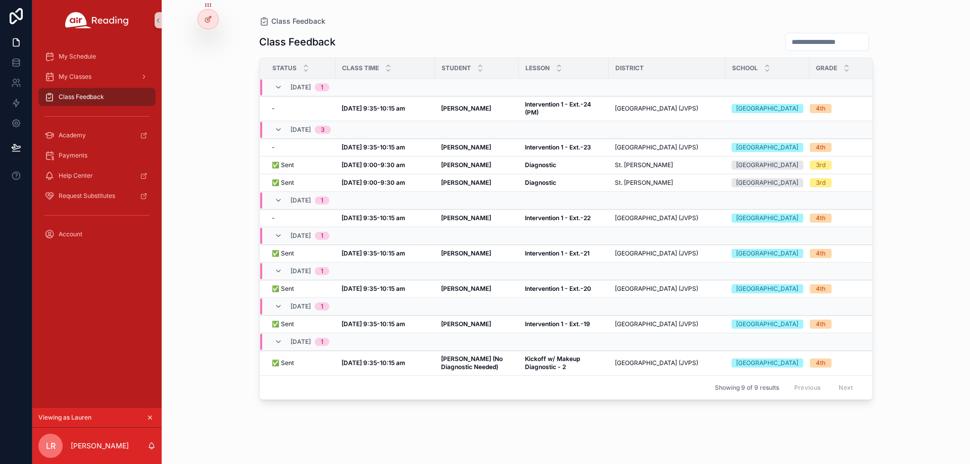 This screenshot has height=464, width=970. I want to click on strong: Intervention 1 - Ext.-22, so click(558, 218).